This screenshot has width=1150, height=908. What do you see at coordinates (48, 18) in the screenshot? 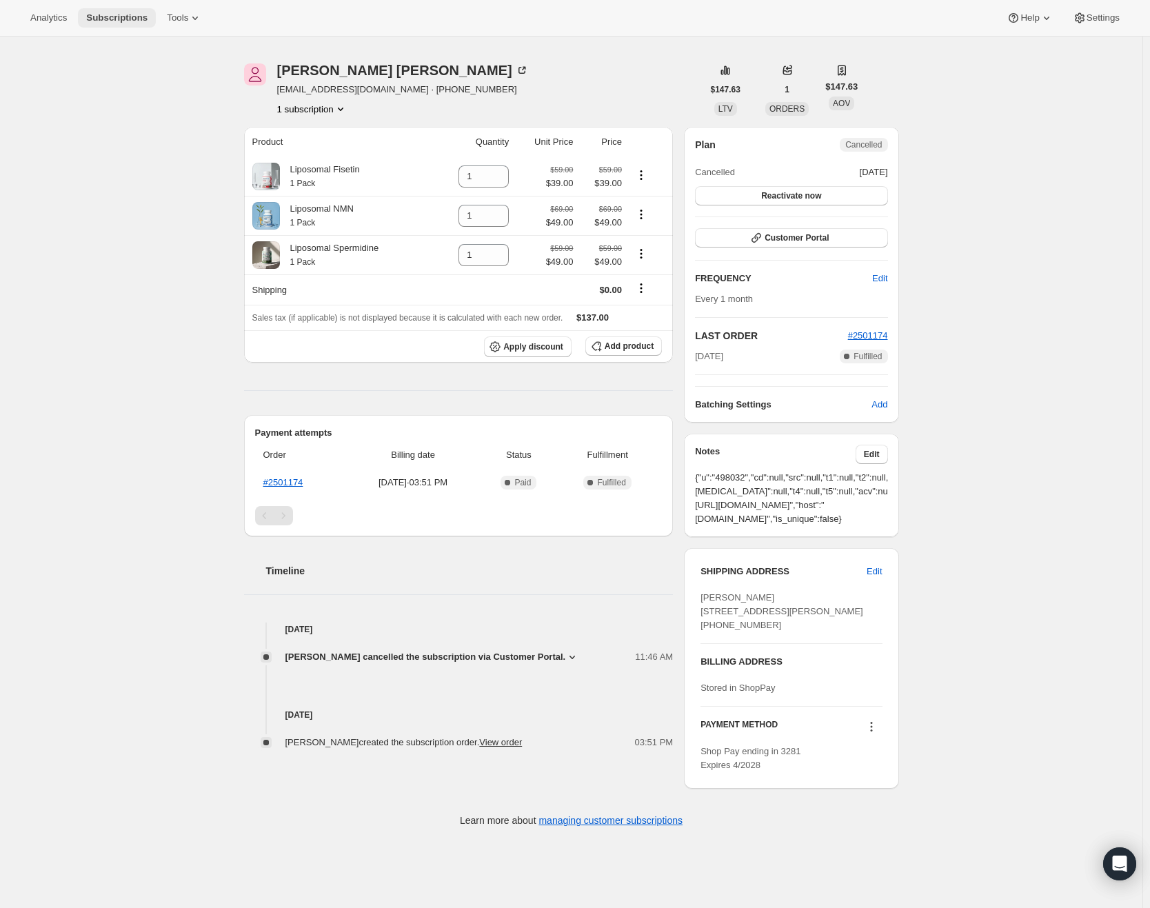
I see `button: Analytics` at bounding box center [48, 18].